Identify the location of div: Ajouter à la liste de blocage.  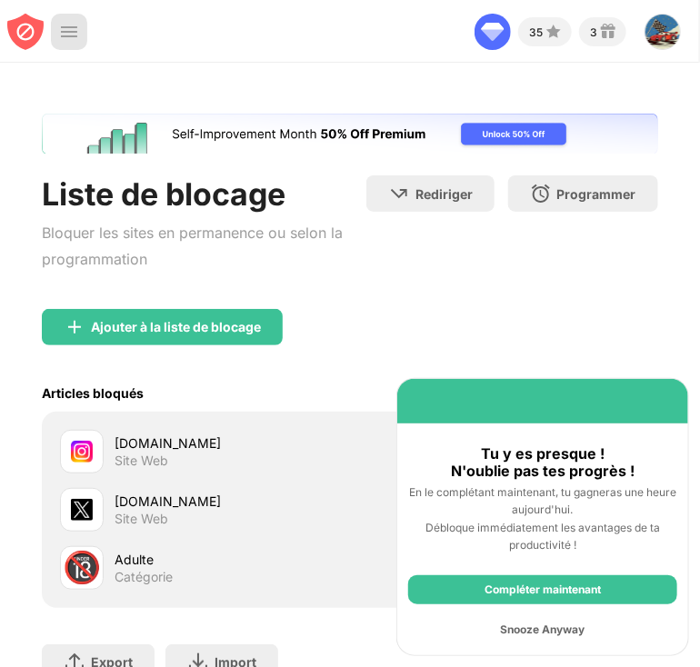
(176, 327).